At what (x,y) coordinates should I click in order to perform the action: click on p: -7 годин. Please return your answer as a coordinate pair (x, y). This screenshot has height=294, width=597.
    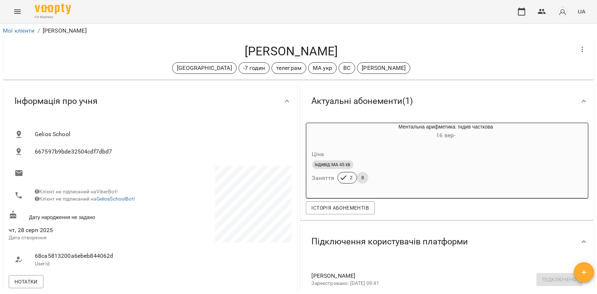
    Looking at the image, I should click on (254, 68).